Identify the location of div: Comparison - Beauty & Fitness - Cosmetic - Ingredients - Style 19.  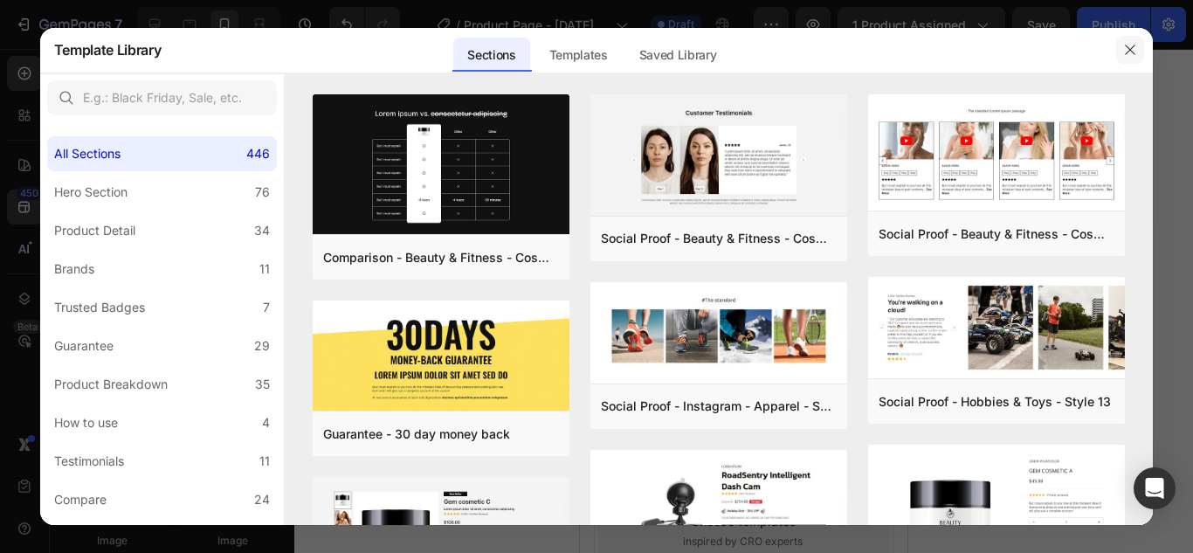
(441, 258).